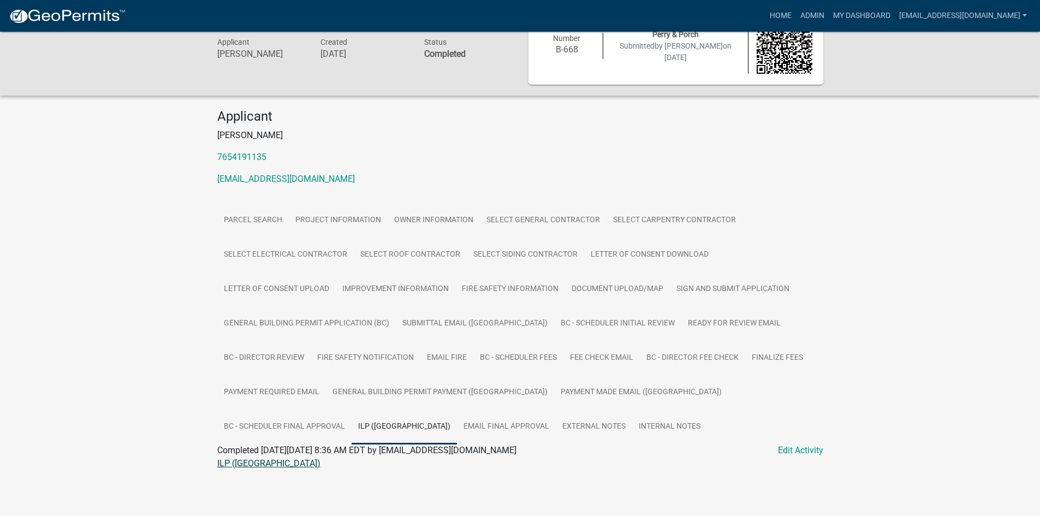 This screenshot has height=516, width=1040. Describe the element at coordinates (264, 358) in the screenshot. I see `a: BC - Director Review` at that location.